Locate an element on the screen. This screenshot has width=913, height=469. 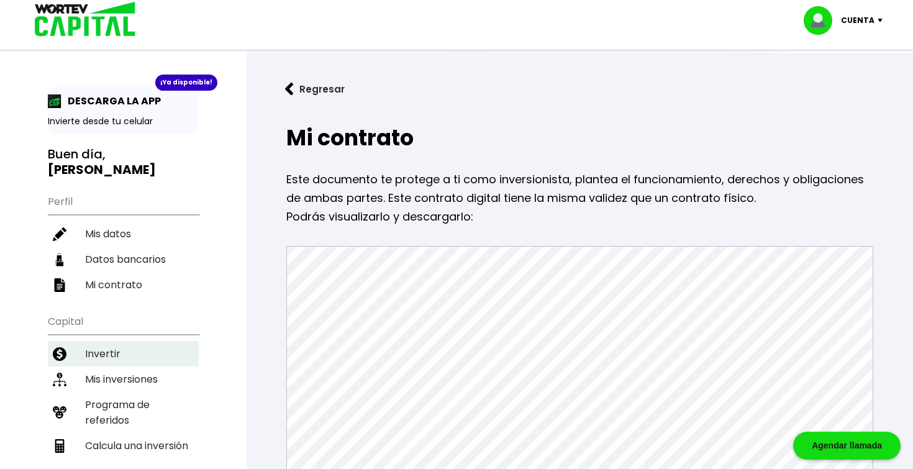
a: flecha izquierdaRegresar is located at coordinates (580, 89).